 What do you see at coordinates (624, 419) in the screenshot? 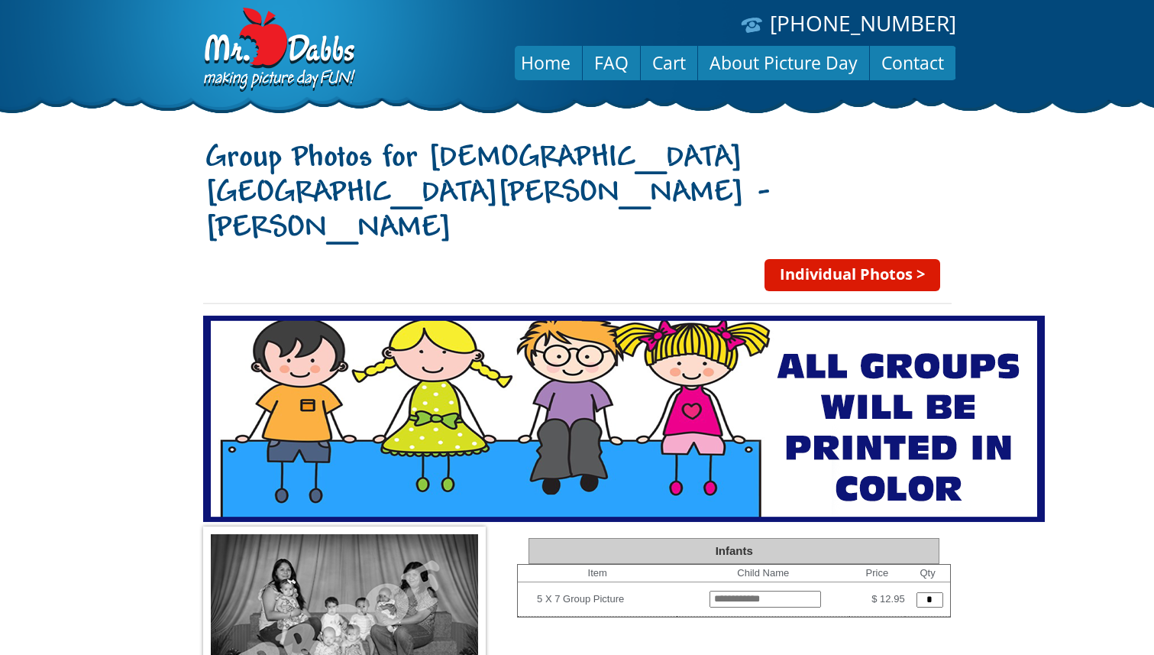
I see `img: 1958.png` at bounding box center [624, 419].